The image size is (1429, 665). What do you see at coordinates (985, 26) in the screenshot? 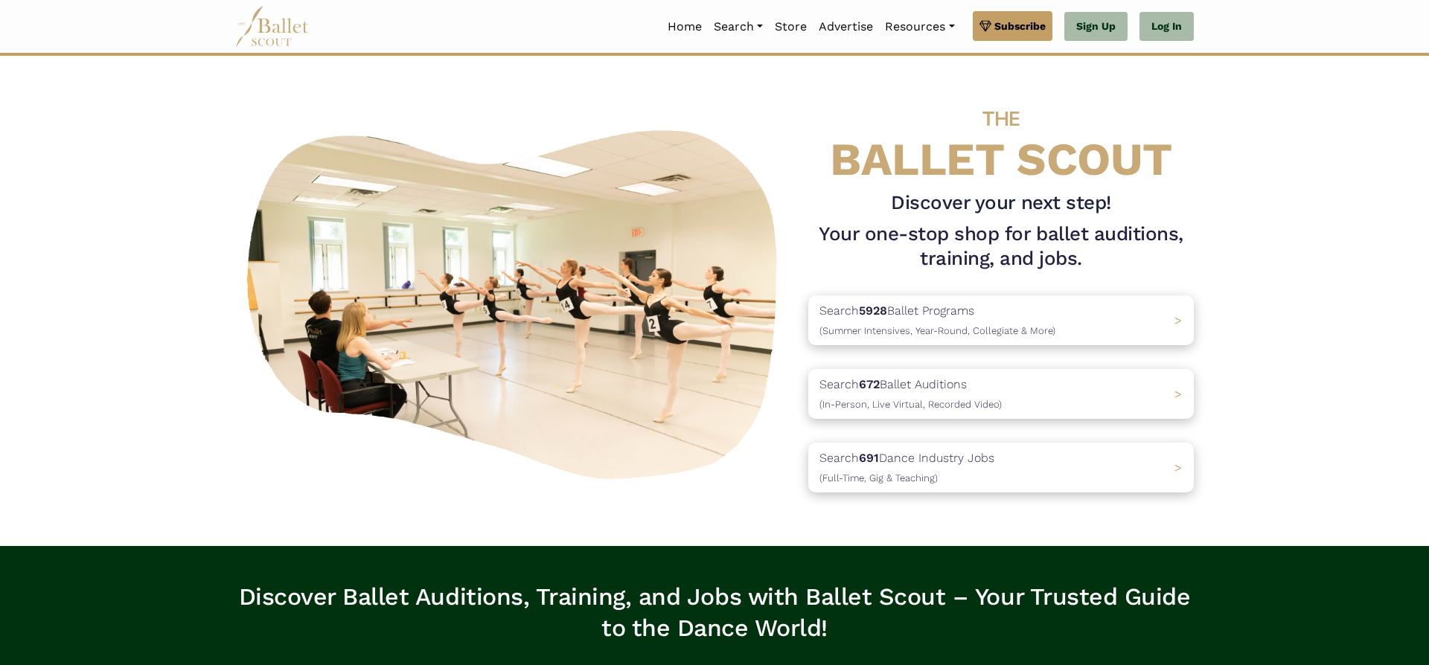
I see `img: gem.svg` at bounding box center [985, 26].